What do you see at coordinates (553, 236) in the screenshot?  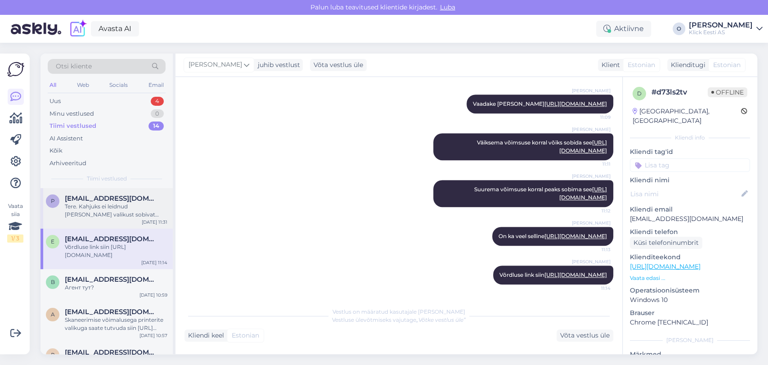 I see `span: On ka veel selline` at bounding box center [553, 236].